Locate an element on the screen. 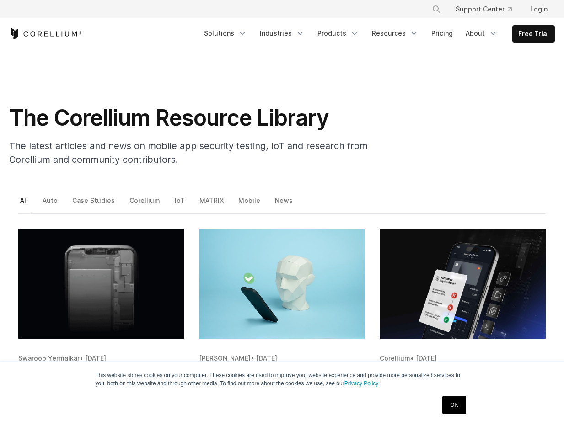 This screenshot has height=426, width=564. a: Corellium is located at coordinates (145, 204).